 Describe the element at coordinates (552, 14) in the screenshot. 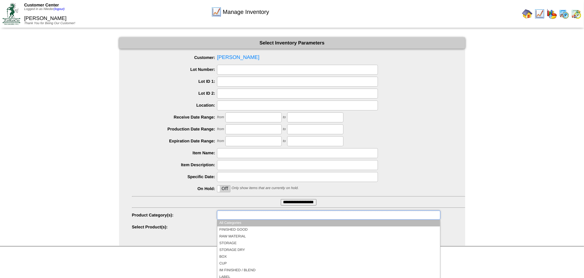

I see `img: graph.gif` at that location.